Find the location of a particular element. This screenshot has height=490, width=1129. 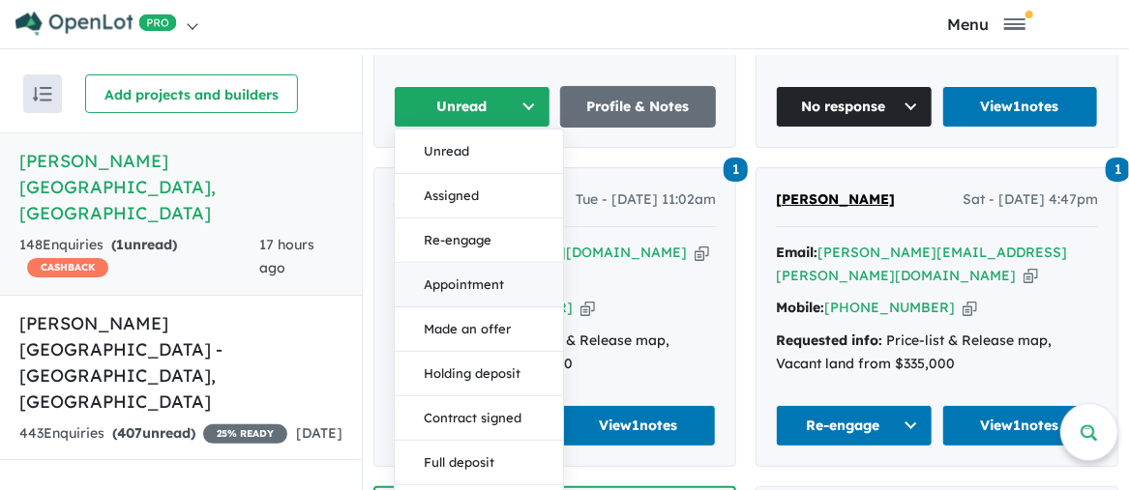

button: Add projects and builders is located at coordinates (191, 94).